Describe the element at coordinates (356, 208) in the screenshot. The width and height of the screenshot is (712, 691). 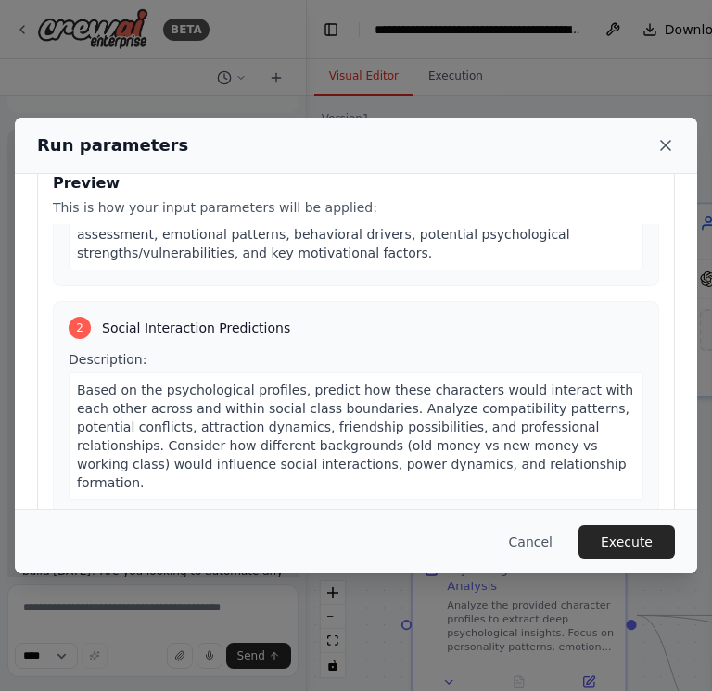
I see `p: This is how your input parameters will be applied:` at that location.